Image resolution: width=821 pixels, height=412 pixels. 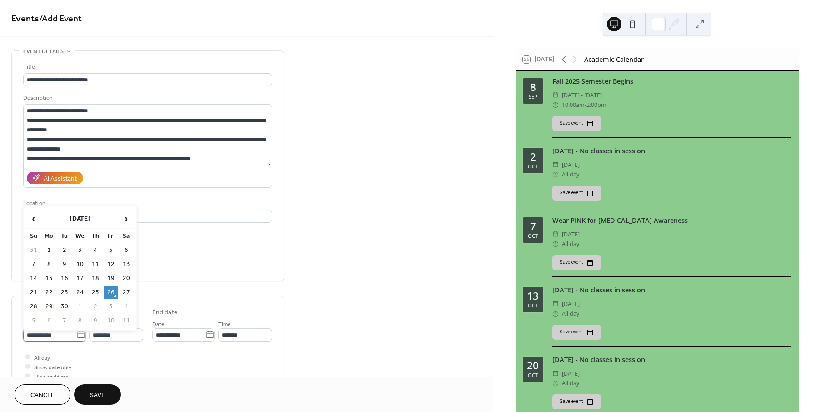 I want to click on td: 15, so click(x=49, y=278).